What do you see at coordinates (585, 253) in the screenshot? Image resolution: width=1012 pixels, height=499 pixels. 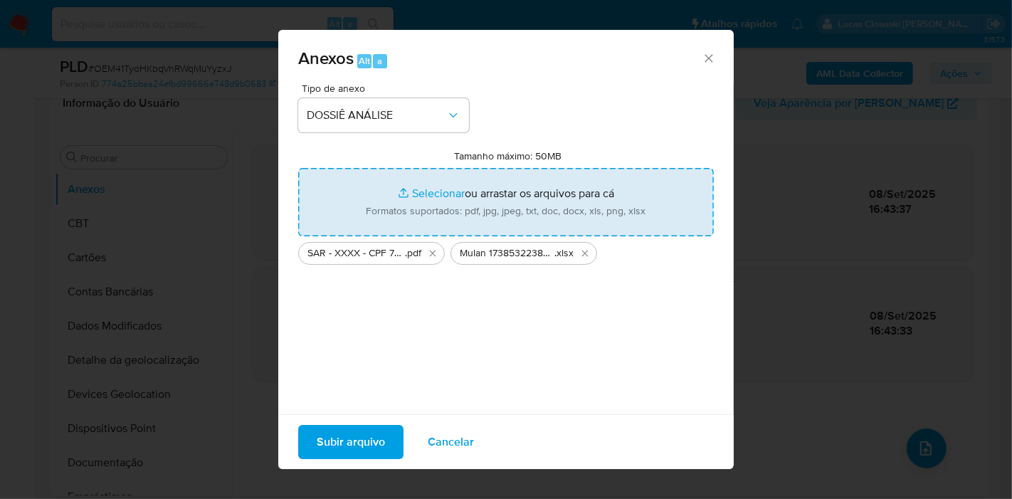 I see `button: Excluir Mulan 1738532238_2025_09_08_12_27_17.xlsx` at bounding box center [585, 253].